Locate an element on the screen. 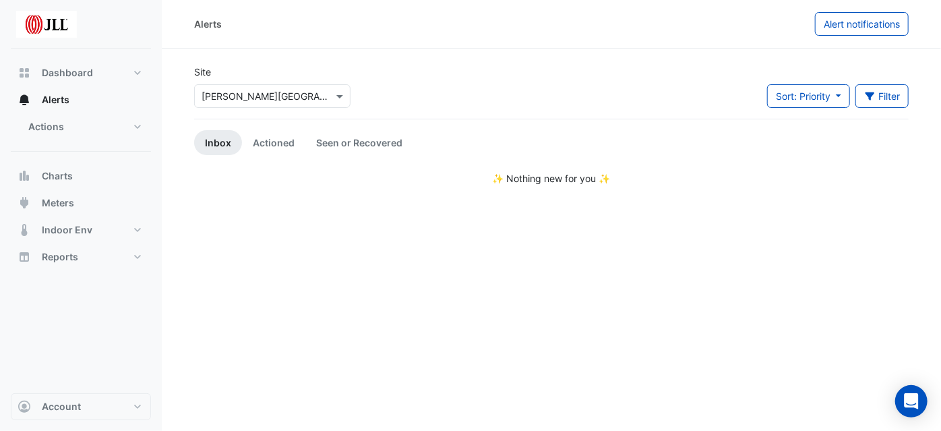 Image resolution: width=941 pixels, height=431 pixels. app-icon: Alerts is located at coordinates (24, 100).